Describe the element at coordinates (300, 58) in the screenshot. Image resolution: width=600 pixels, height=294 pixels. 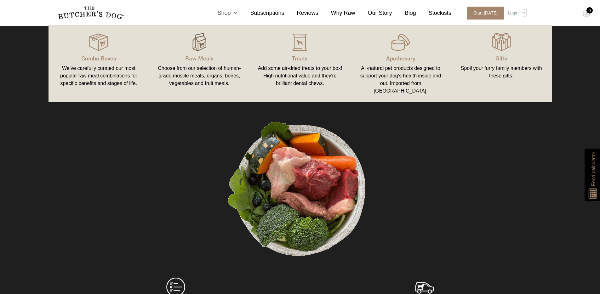
I see `p: Treats` at that location.